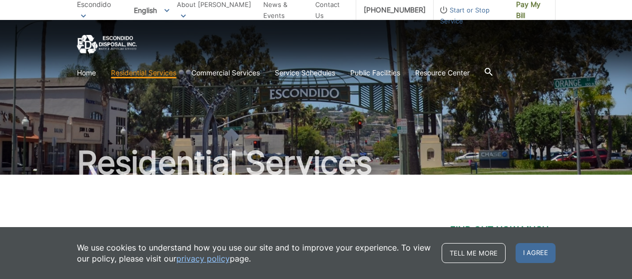  What do you see at coordinates (203, 259) in the screenshot?
I see `a: privacy policy` at bounding box center [203, 259].